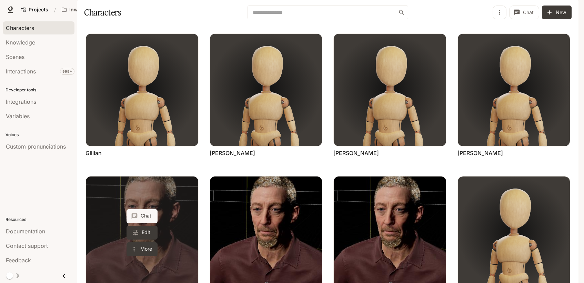 Image resolution: width=584 pixels, height=283 pixels. What do you see at coordinates (390, 90) in the screenshot?
I see `img: Jean` at bounding box center [390, 90].